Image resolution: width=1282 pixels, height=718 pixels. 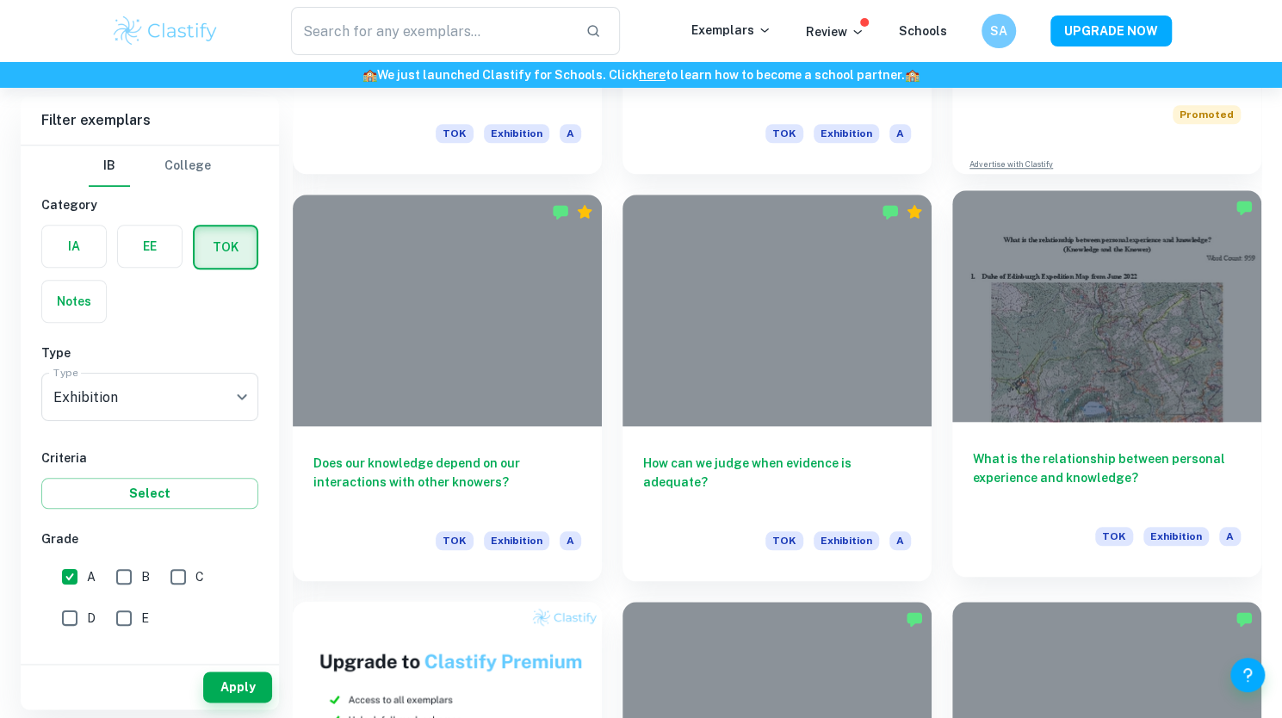 I want to click on a: How can we judge when evidence is adequate?TOKExhibitionA, so click(x=777, y=387).